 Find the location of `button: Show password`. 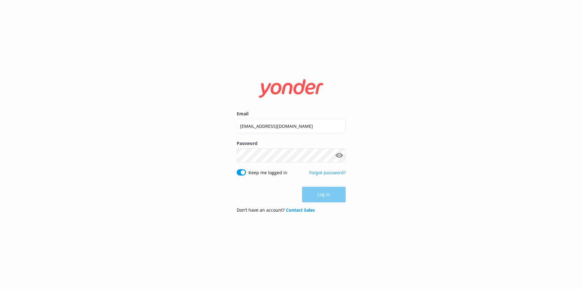

button: Show password is located at coordinates (339, 155).